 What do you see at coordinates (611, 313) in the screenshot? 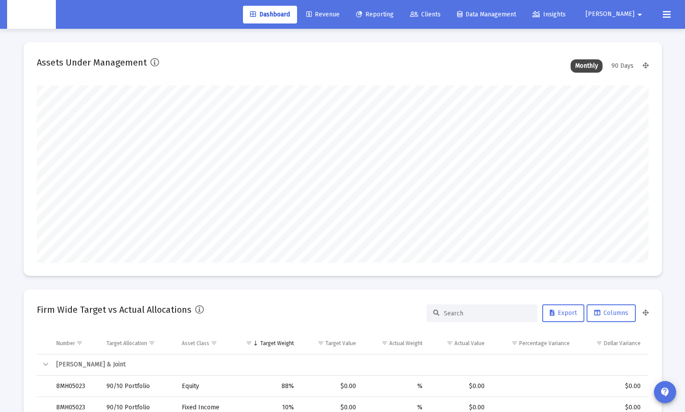
I see `button: Columns` at bounding box center [611, 313].